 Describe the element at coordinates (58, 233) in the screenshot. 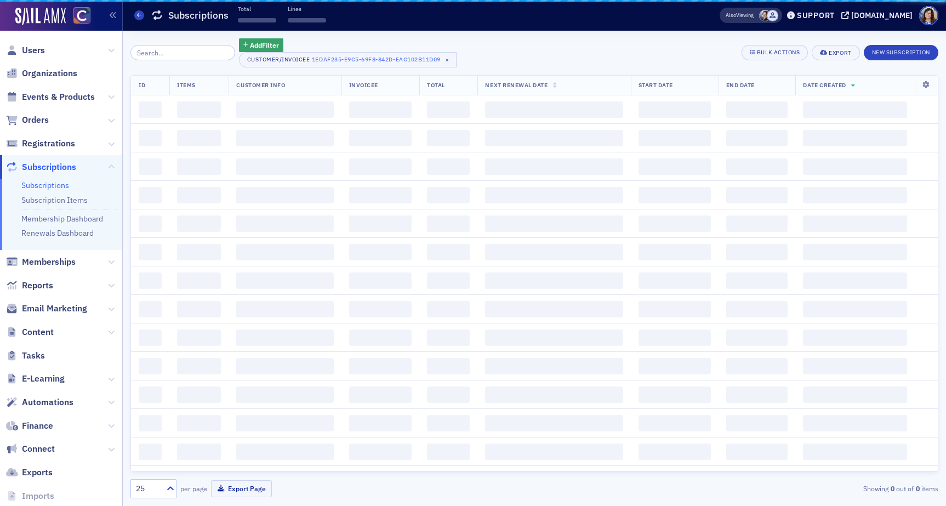

I see `a: Renewals Dashboard` at that location.